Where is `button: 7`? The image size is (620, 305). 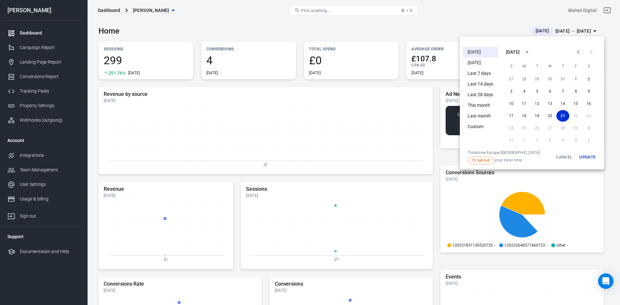 button: 7 is located at coordinates (563, 91).